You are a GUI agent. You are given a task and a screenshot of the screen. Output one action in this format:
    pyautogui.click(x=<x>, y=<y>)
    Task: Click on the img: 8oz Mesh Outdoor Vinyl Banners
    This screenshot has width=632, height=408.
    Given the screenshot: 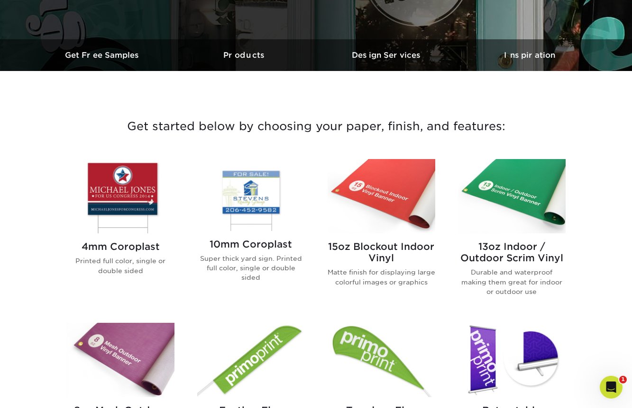 What is the action you would take?
    pyautogui.click(x=120, y=360)
    